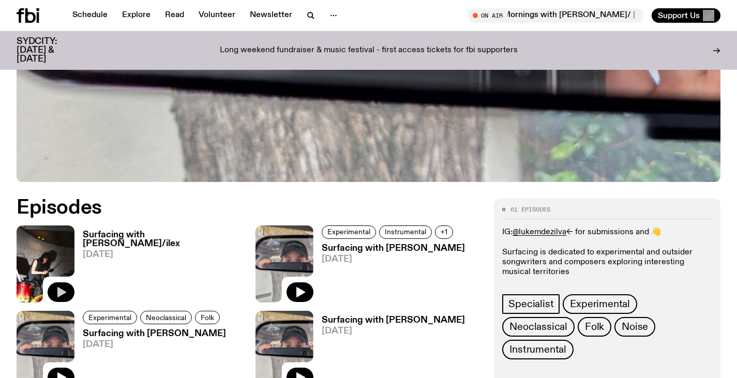  What do you see at coordinates (90, 16) in the screenshot?
I see `a: Schedule` at bounding box center [90, 16].